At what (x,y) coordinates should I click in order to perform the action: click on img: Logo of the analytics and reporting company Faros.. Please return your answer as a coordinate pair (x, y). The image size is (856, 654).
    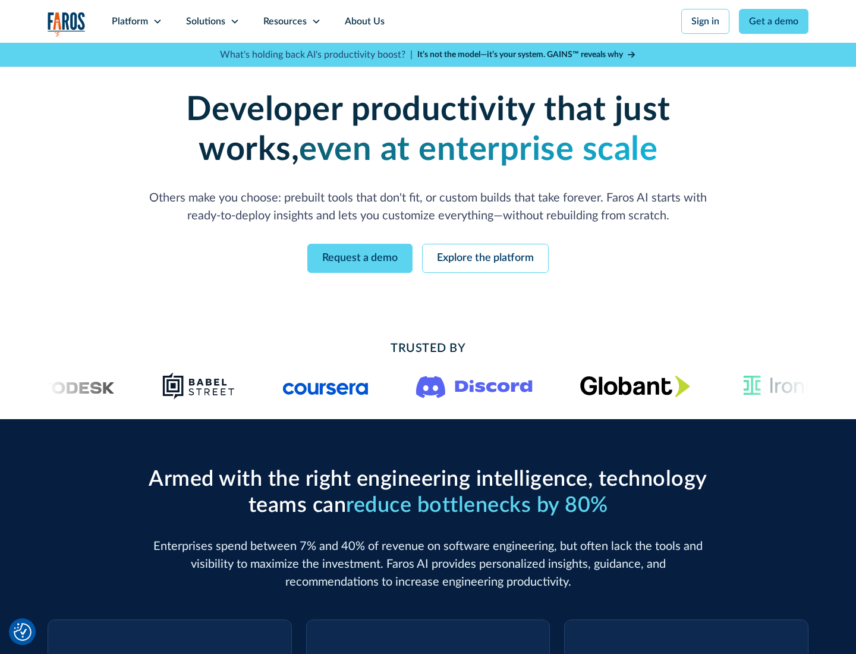
    Looking at the image, I should click on (67, 24).